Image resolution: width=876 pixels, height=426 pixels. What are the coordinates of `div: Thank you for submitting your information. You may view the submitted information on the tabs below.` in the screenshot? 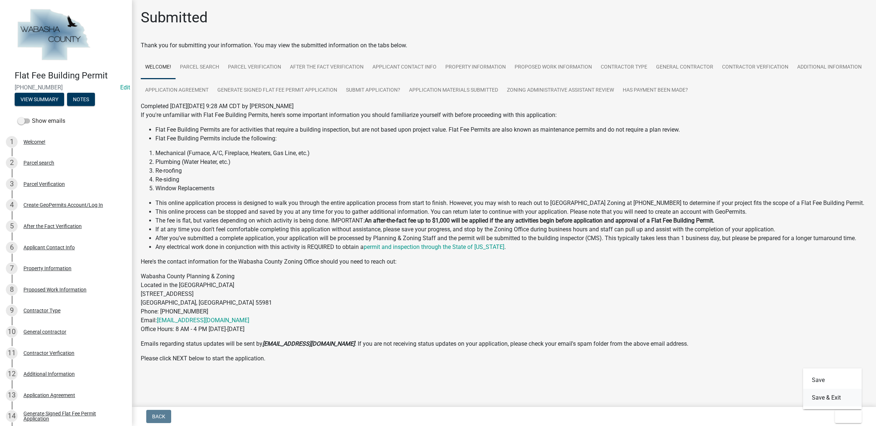 It's located at (504, 45).